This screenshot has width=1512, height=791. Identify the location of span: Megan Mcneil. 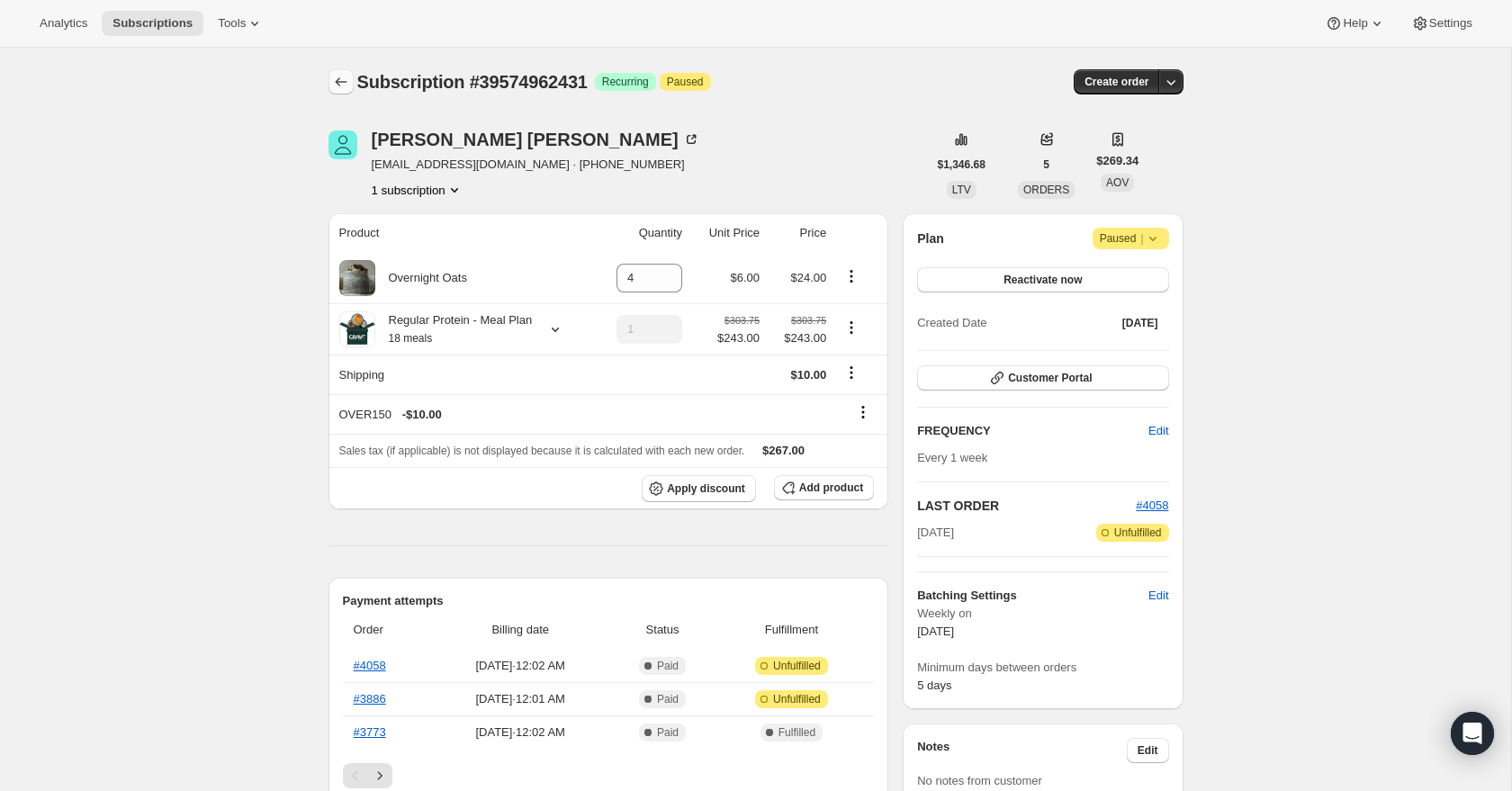
(343, 145).